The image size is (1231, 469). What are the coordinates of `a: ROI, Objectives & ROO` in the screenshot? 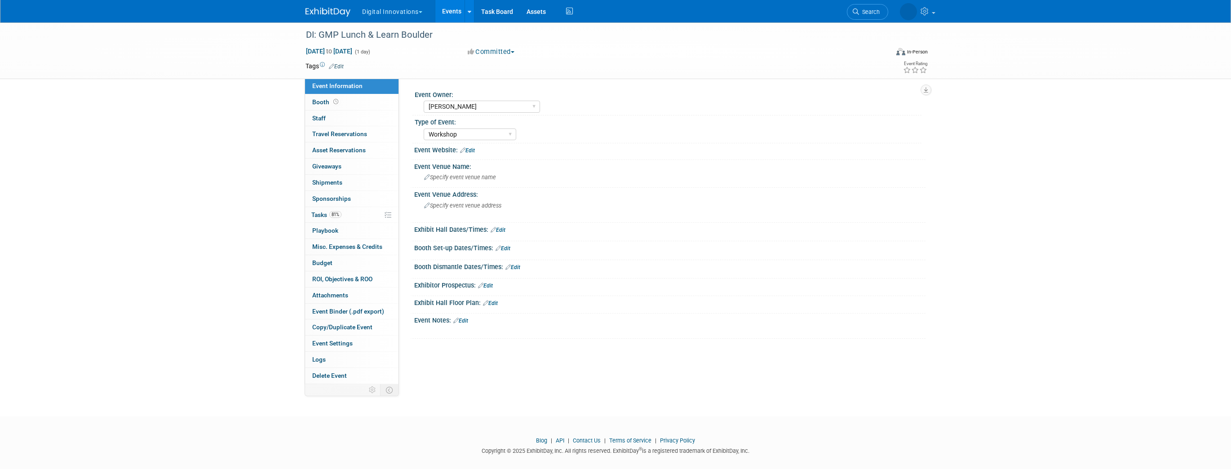 It's located at (352, 279).